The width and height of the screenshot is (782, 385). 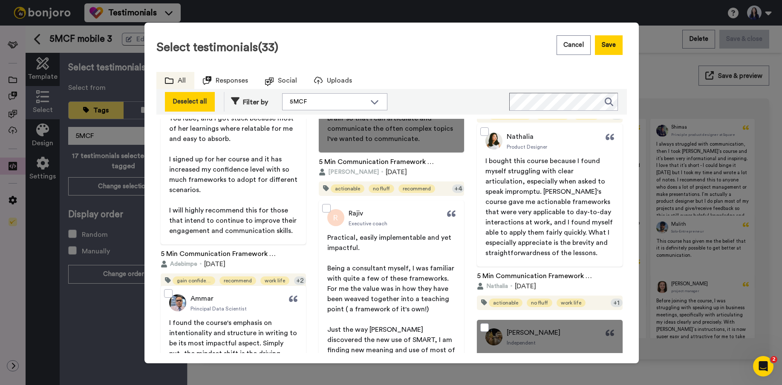 What do you see at coordinates (458, 189) in the screenshot?
I see `div: + 4` at bounding box center [458, 189].